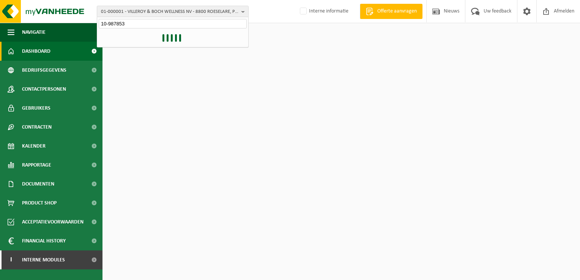 The image size is (580, 280). I want to click on span: Dashboard, so click(36, 51).